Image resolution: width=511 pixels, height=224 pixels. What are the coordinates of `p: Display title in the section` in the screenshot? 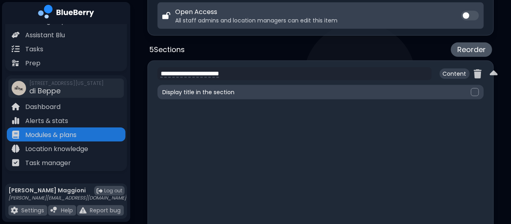 It's located at (198, 92).